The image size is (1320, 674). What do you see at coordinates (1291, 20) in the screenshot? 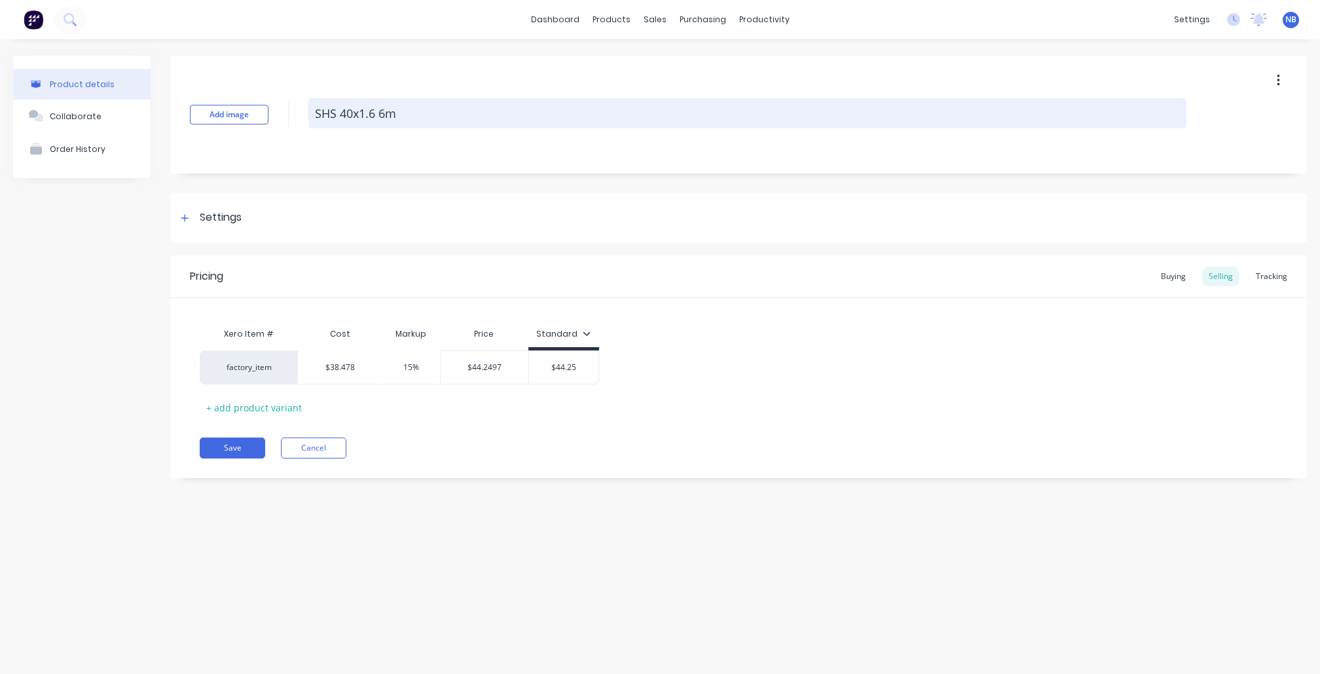
I see `span: NB` at bounding box center [1291, 20].